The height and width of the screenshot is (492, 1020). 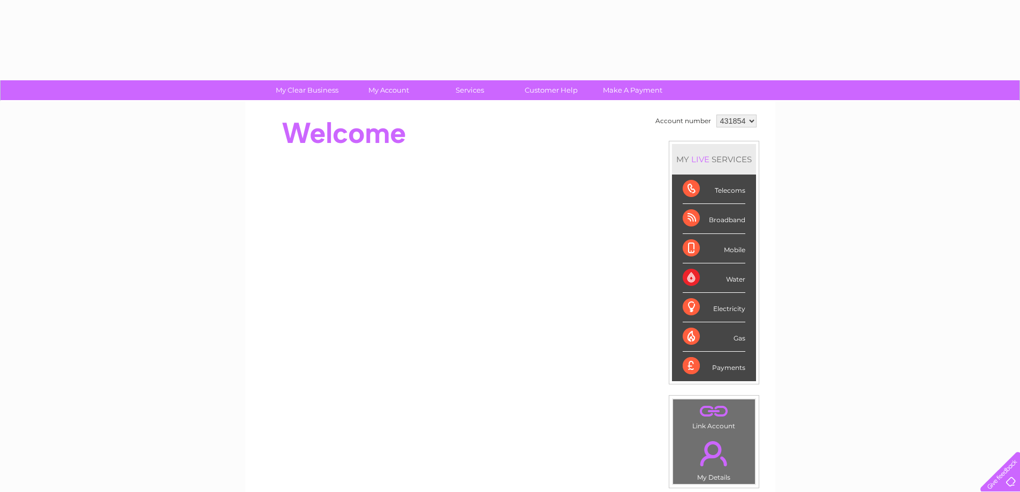 I want to click on div: Telecoms, so click(x=714, y=189).